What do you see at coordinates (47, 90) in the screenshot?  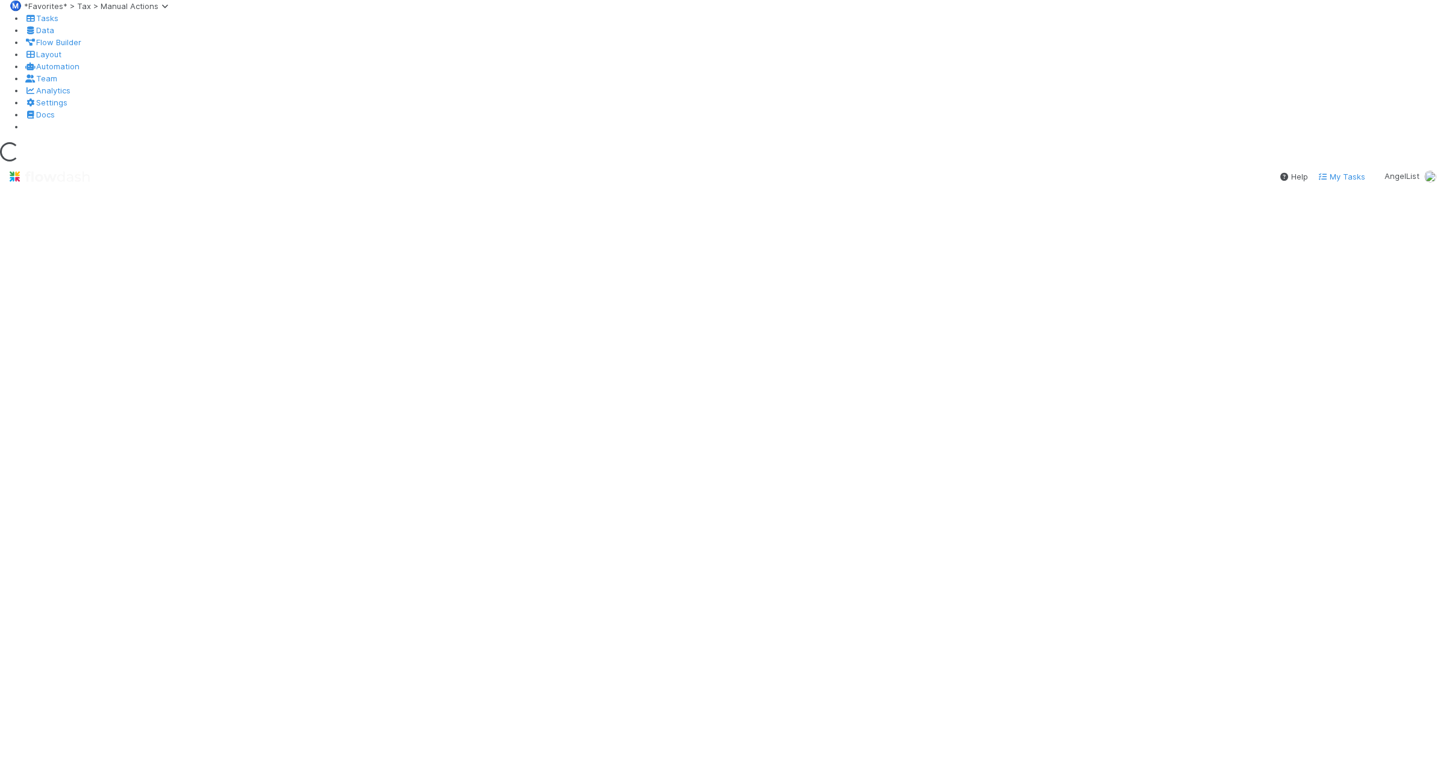 I see `a: Analytics` at bounding box center [47, 90].